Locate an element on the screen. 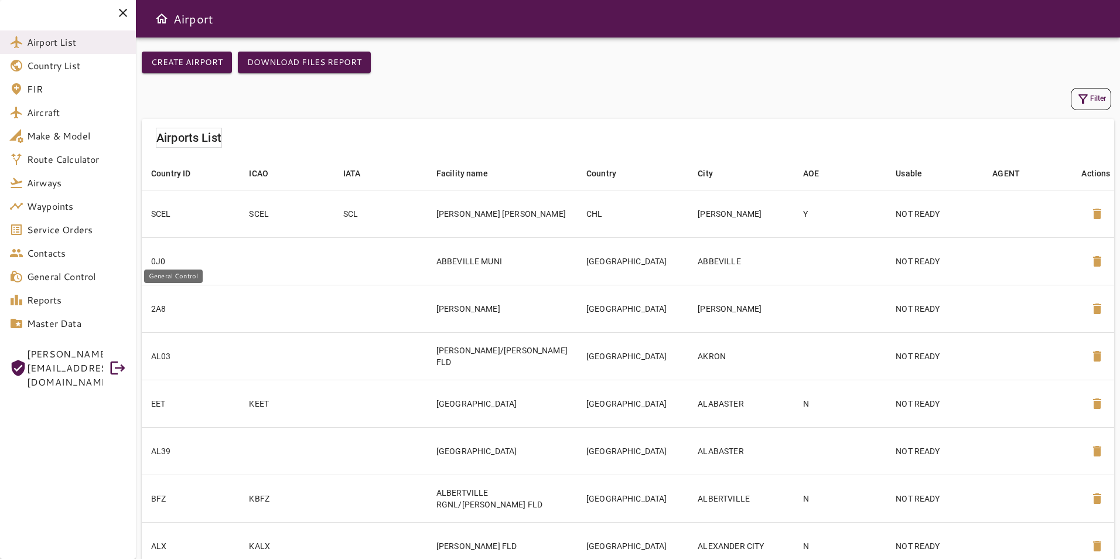 This screenshot has width=1120, height=559. div: IATA is located at coordinates (352, 173).